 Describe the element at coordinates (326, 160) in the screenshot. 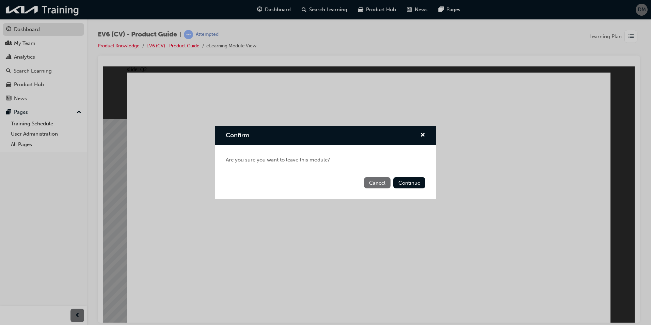

I see `div: Are you sure you want to leave this module?` at that location.